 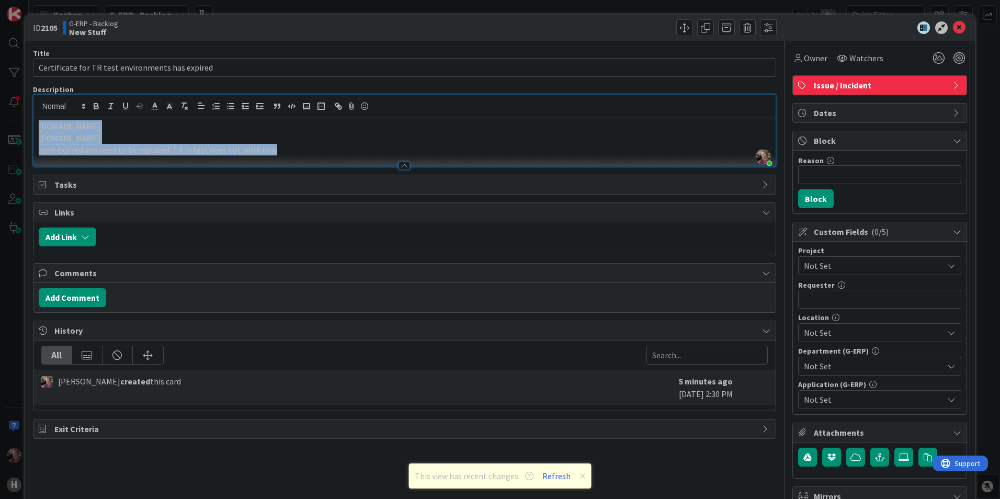 I want to click on input: type card name here..., so click(x=404, y=67).